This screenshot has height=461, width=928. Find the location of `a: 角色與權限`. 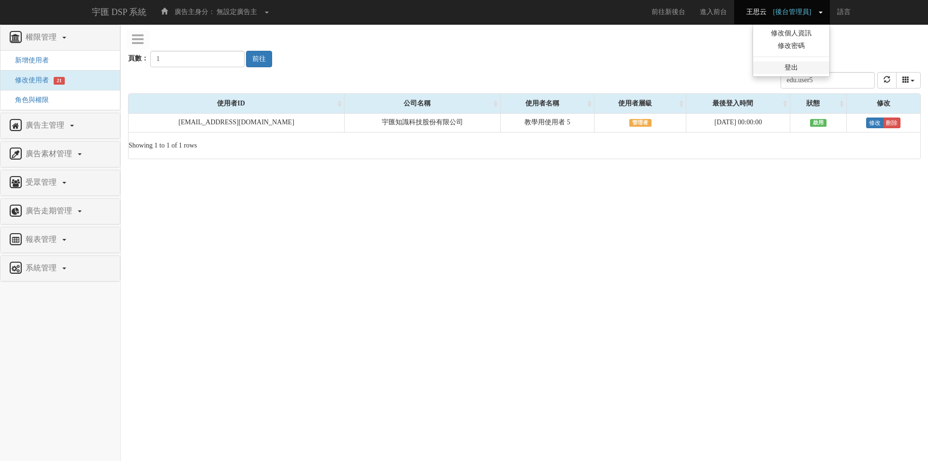

a: 角色與權限 is located at coordinates (28, 100).